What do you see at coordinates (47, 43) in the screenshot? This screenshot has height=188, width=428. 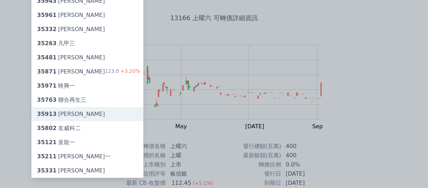 I see `span: 35263` at bounding box center [47, 43].